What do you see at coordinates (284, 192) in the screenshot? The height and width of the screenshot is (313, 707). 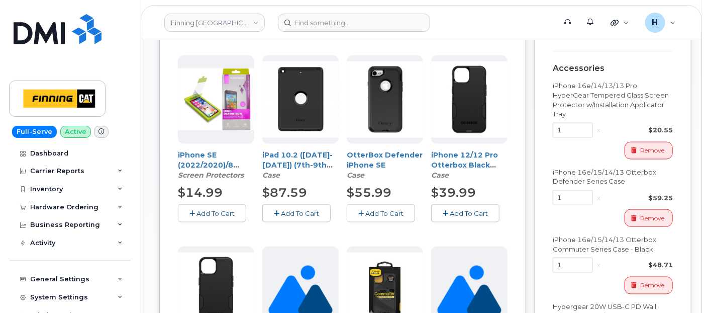 I see `span: $87.59` at bounding box center [284, 192].